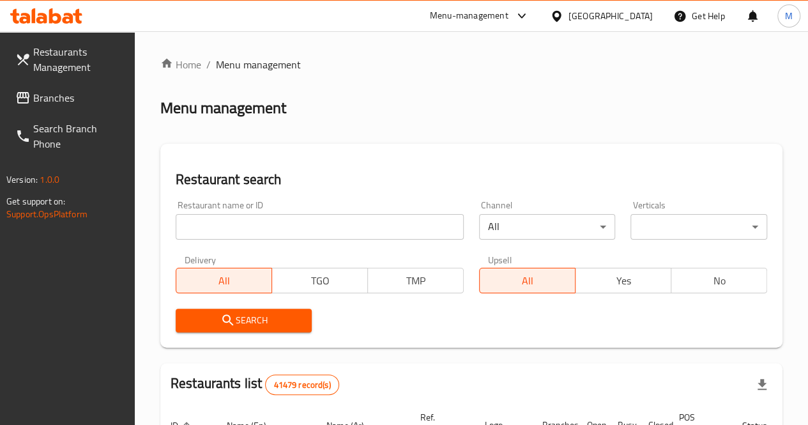  What do you see at coordinates (244, 320) in the screenshot?
I see `button: Search` at bounding box center [244, 320].